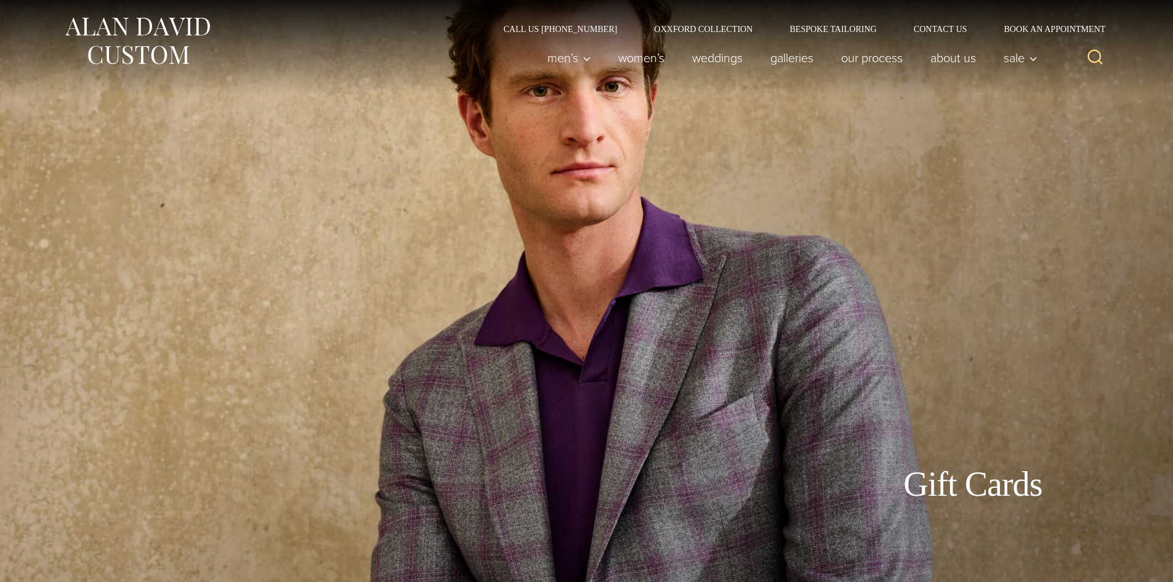 The width and height of the screenshot is (1173, 582). I want to click on nav: Primary Navigation, so click(789, 58).